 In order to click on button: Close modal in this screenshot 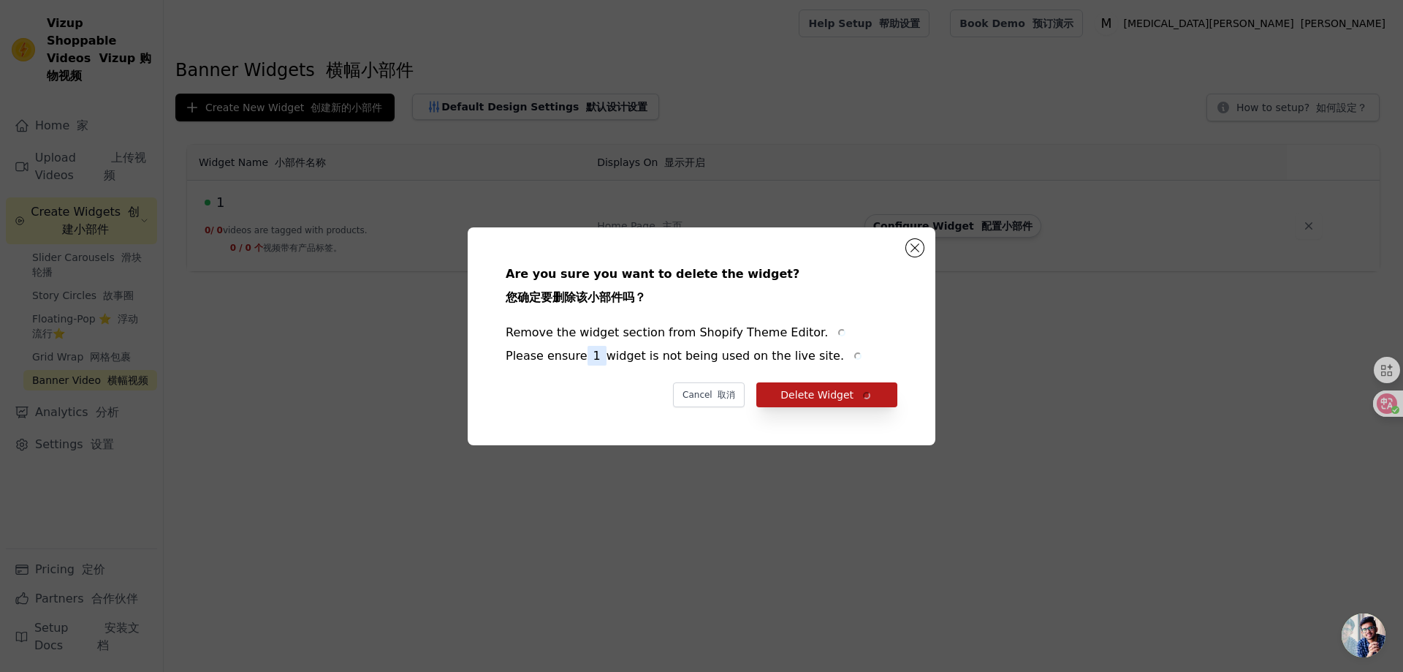, I will do `click(915, 248)`.